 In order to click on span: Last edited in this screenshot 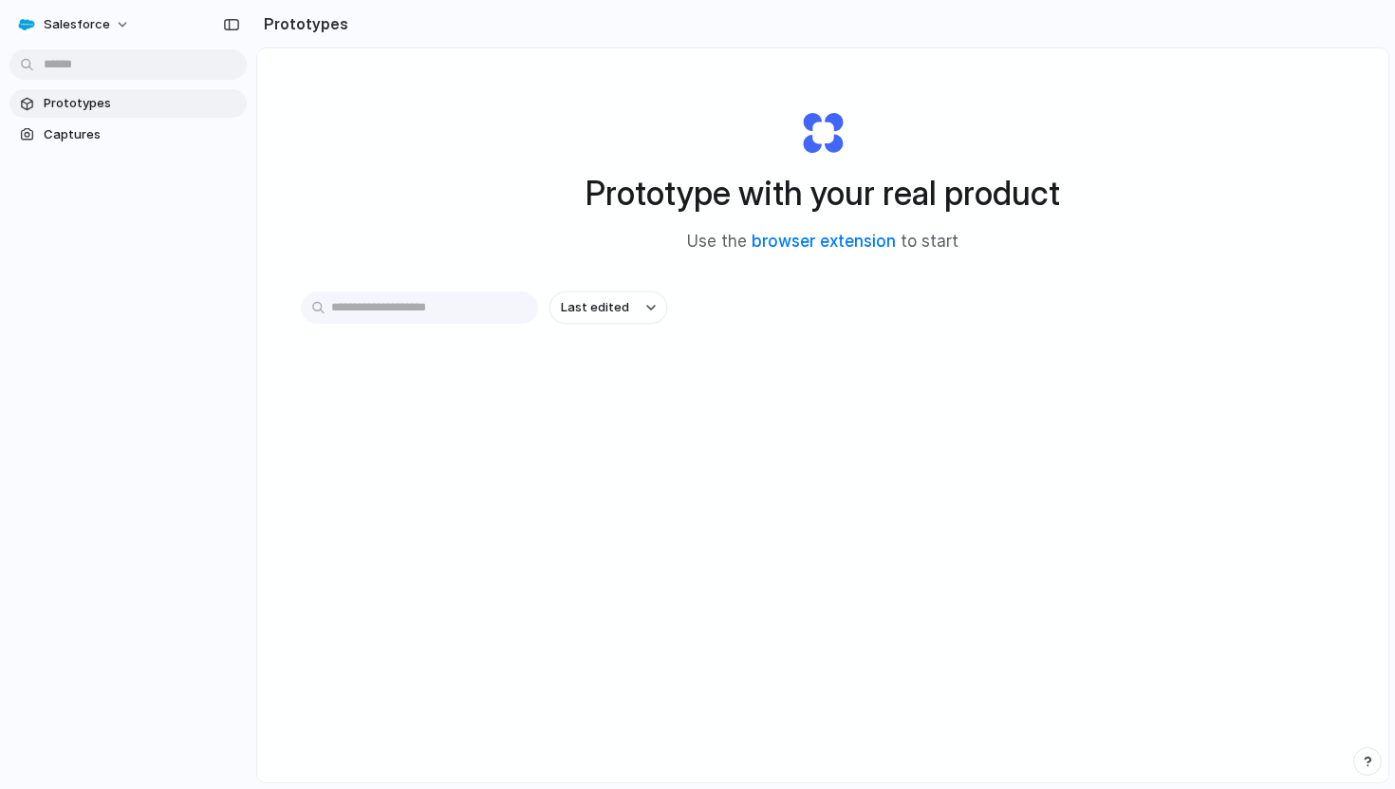, I will do `click(595, 308)`.